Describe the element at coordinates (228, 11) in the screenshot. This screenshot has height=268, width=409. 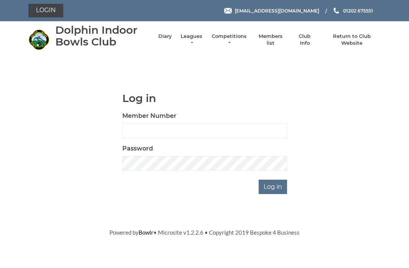
I see `img: Email` at that location.